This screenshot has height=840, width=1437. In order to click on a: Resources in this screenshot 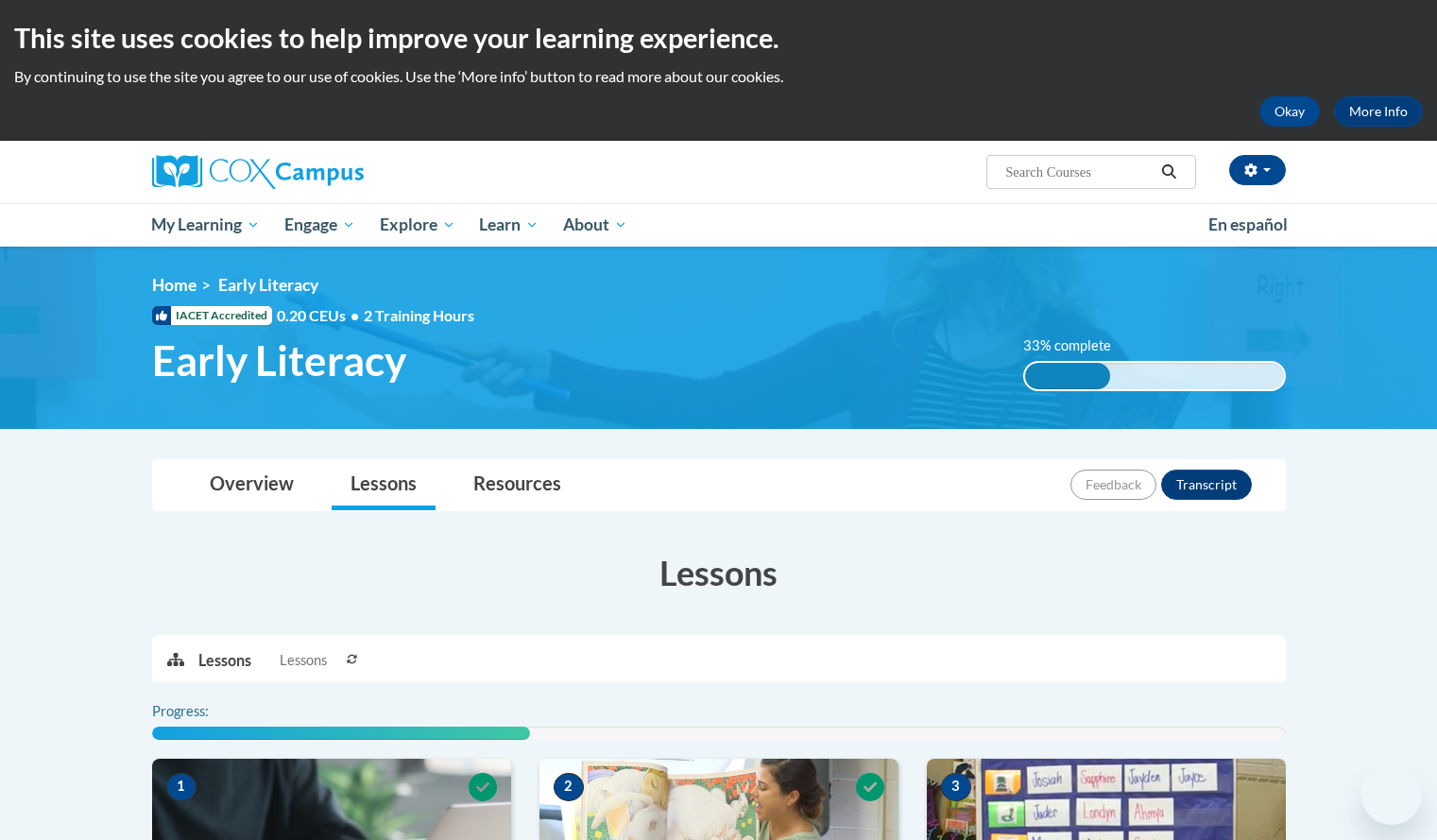, I will do `click(517, 485)`.